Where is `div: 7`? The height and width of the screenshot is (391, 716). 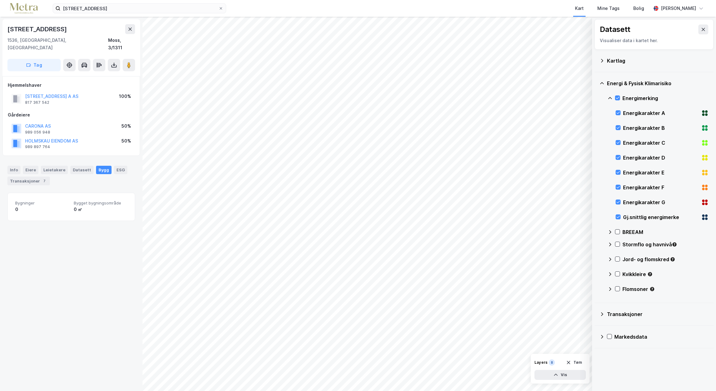 div: 7 is located at coordinates (44, 181).